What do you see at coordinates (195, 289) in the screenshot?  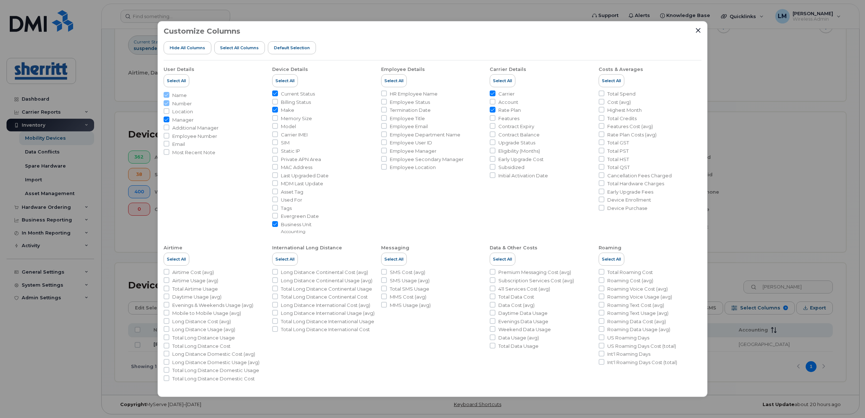 I see `span: Total Airtime Usage` at bounding box center [195, 289].